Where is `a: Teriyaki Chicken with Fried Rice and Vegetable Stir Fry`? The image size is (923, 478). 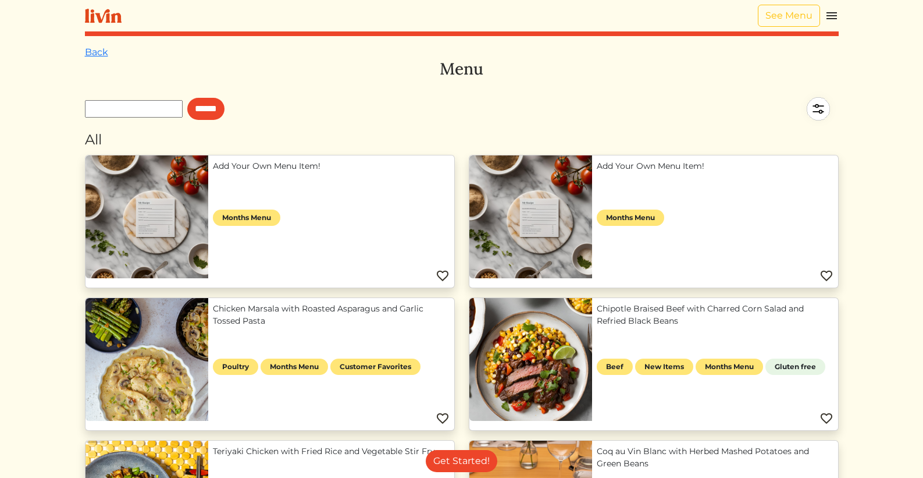
a: Teriyaki Chicken with Fried Rice and Vegetable Stir Fry is located at coordinates (331, 451).